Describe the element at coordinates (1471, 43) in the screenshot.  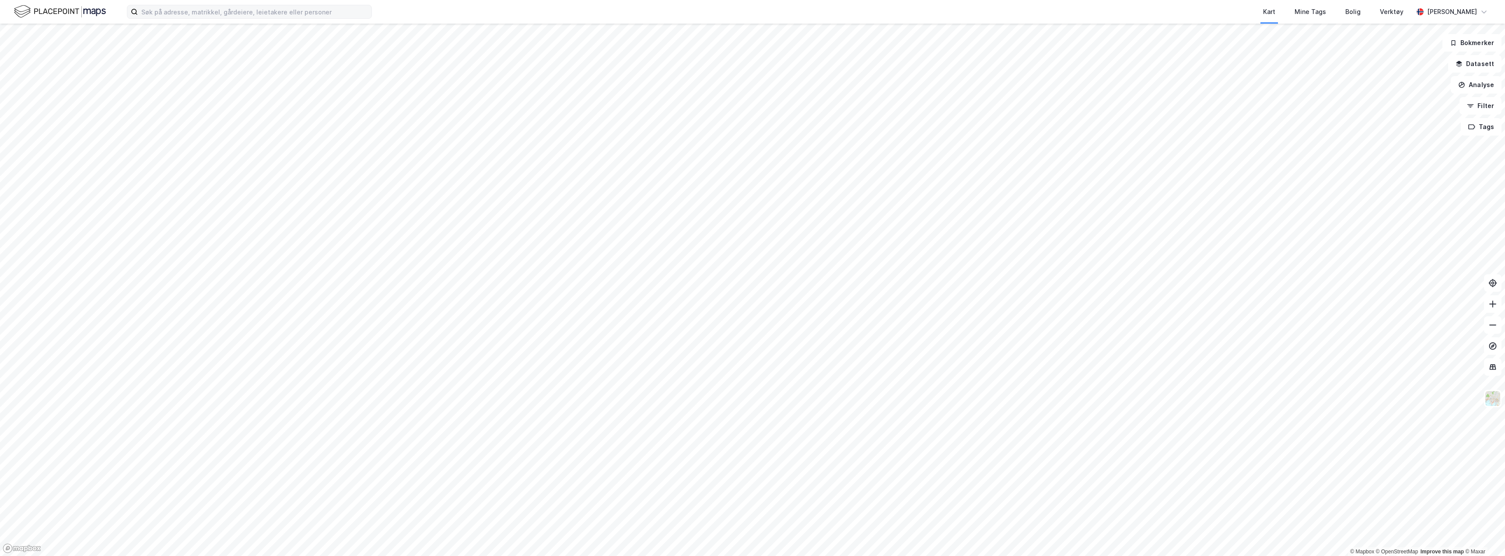
I see `button: Bokmerker` at that location.